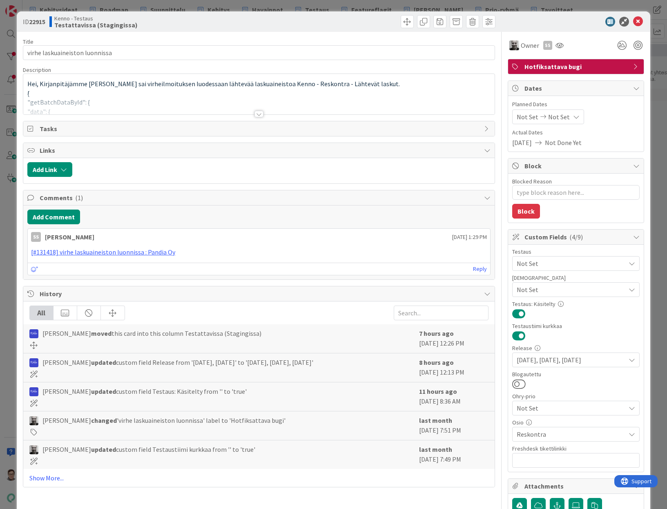 This screenshot has width=667, height=509. What do you see at coordinates (576, 237) in the screenshot?
I see `span: ( 4/9 )` at bounding box center [576, 237].